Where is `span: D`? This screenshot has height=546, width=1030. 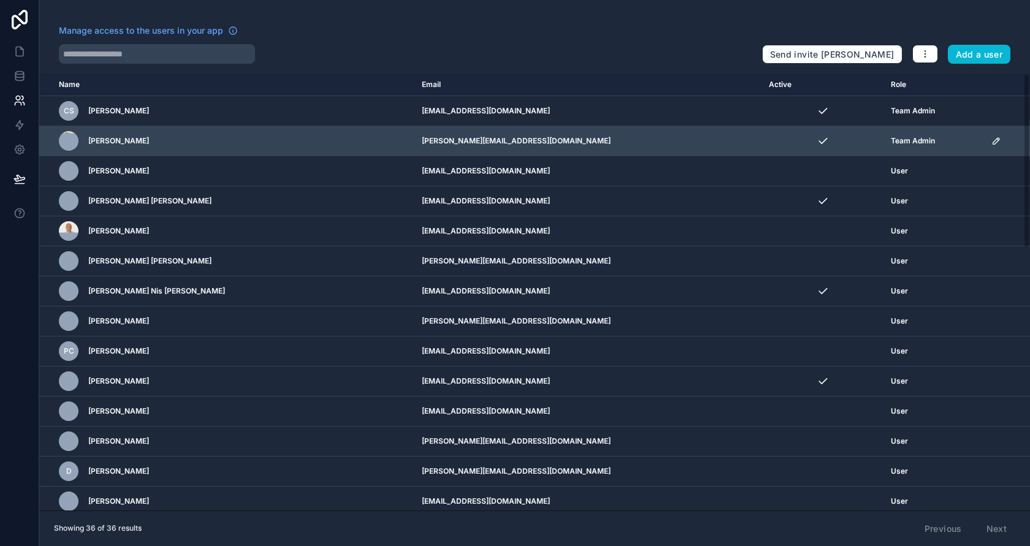 span: D is located at coordinates (69, 471).